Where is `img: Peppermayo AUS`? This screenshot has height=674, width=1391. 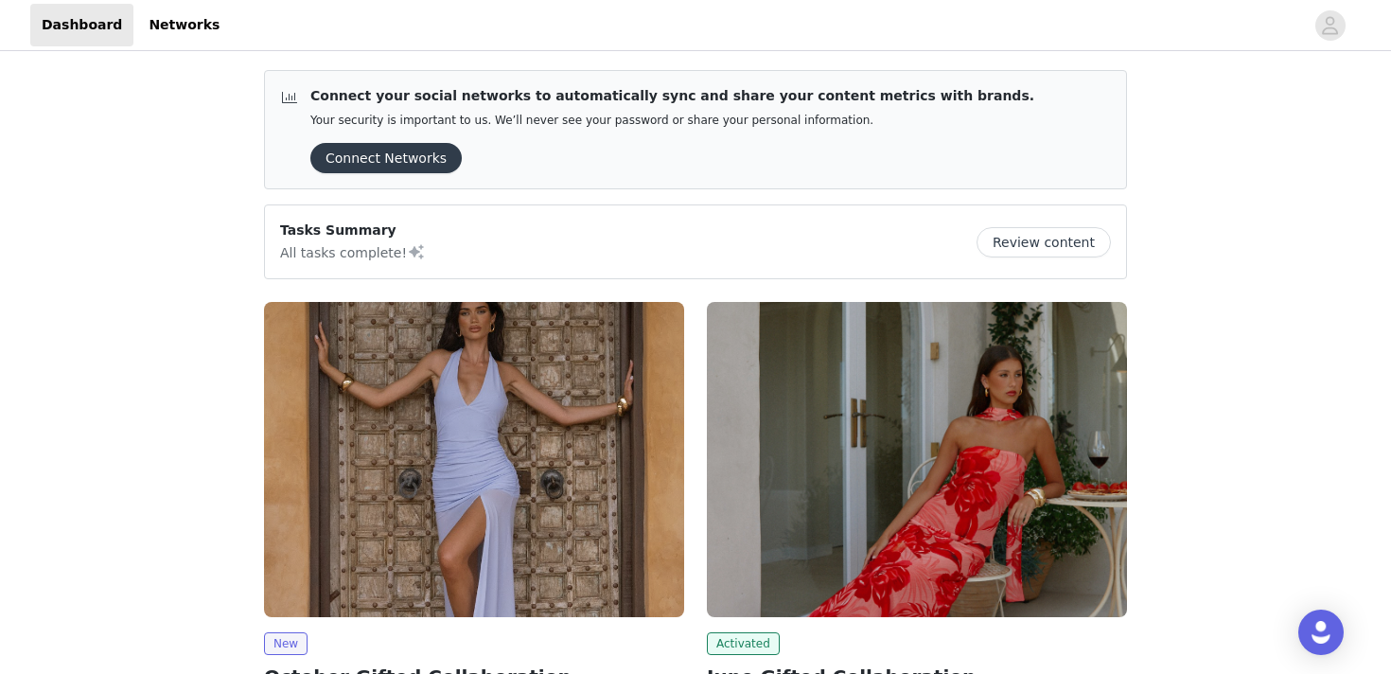
img: Peppermayo AUS is located at coordinates (917, 459).